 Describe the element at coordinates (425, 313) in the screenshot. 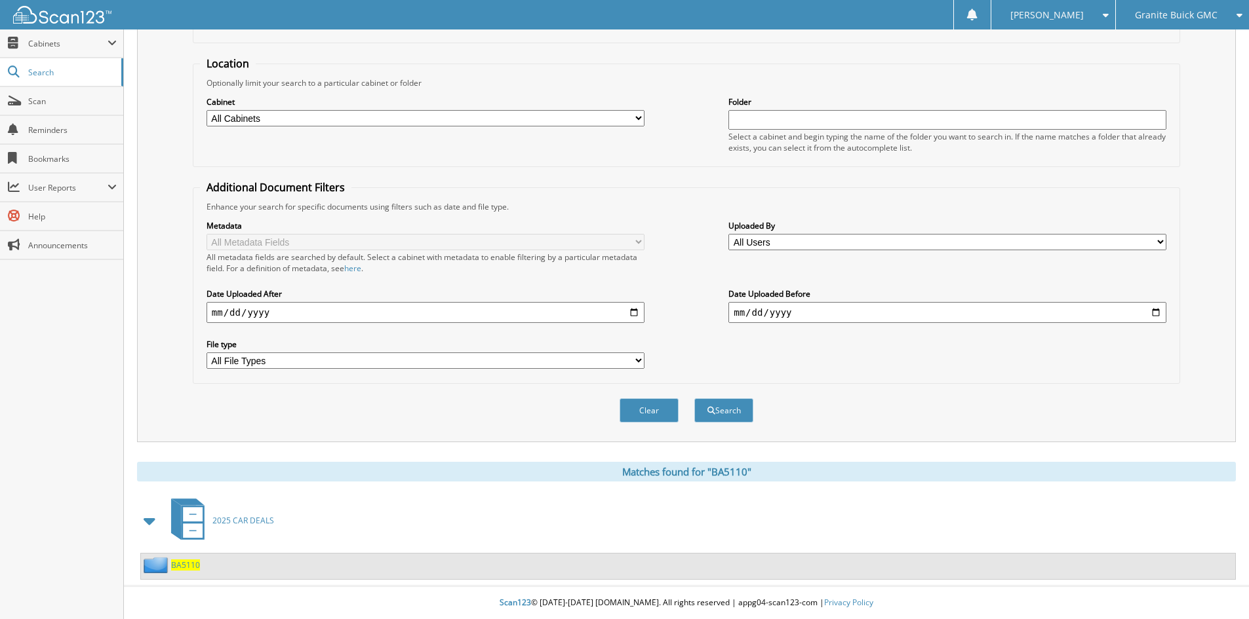

I see `input: start` at that location.